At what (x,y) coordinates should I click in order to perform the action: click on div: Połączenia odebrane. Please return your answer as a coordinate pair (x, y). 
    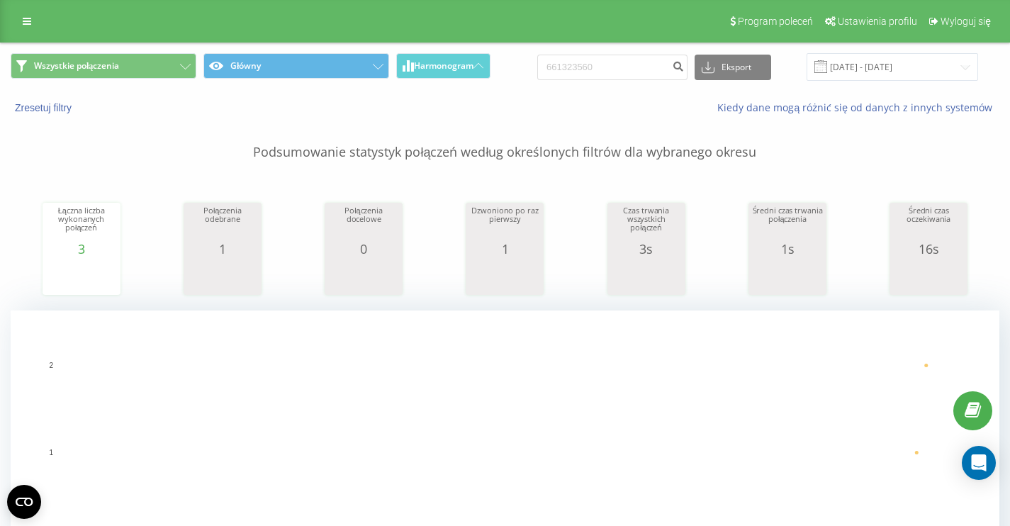
    Looking at the image, I should click on (223, 224).